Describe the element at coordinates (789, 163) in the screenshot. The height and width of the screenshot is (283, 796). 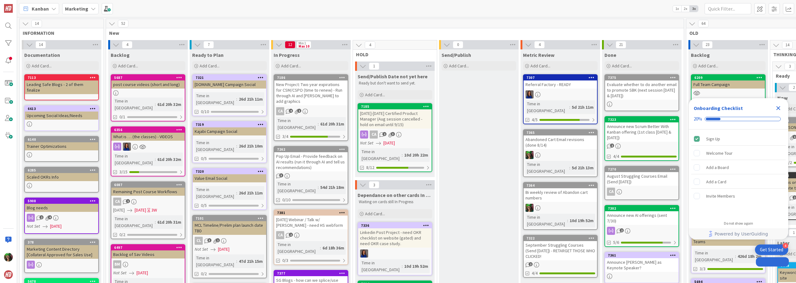
I see `span: 2/2` at that location.